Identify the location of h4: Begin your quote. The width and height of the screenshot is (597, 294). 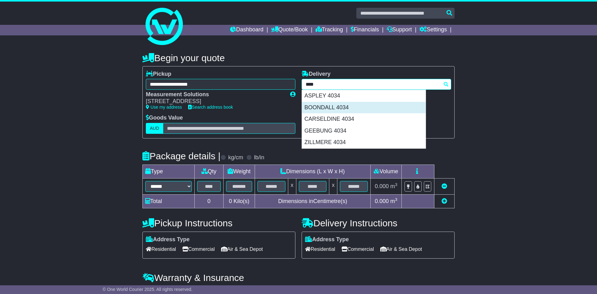
(298, 58).